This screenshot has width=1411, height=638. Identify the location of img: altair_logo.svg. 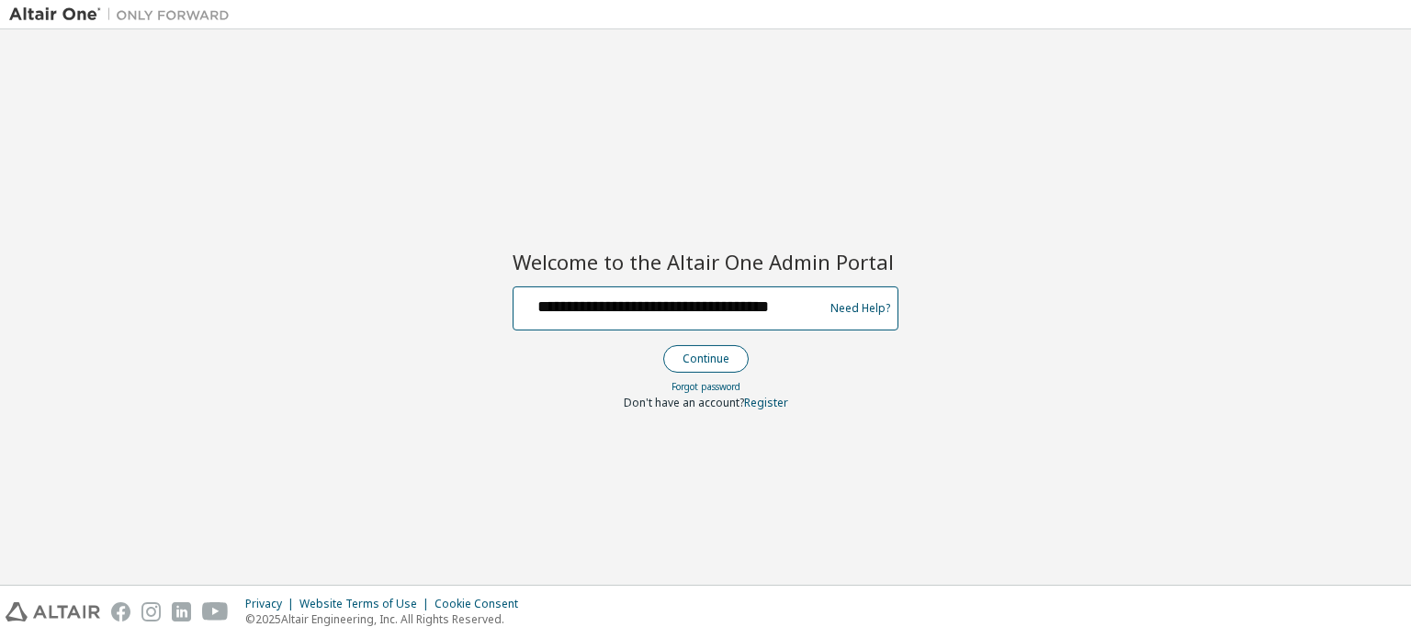
(52, 612).